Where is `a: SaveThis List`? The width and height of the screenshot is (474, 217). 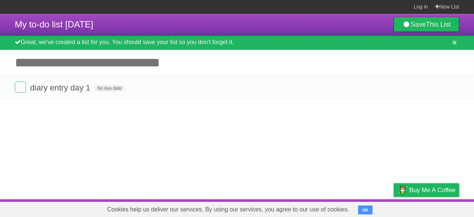
a: SaveThis List is located at coordinates (426, 24).